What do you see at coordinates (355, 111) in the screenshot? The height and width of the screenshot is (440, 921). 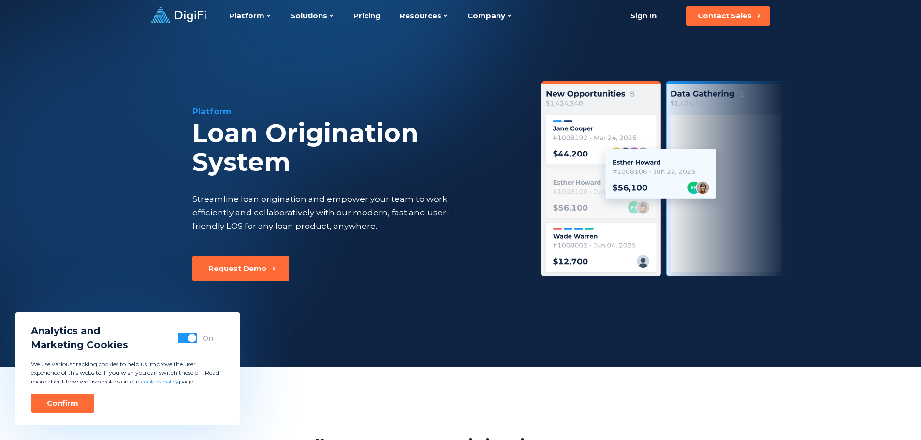 I see `div: Platform` at bounding box center [355, 111].